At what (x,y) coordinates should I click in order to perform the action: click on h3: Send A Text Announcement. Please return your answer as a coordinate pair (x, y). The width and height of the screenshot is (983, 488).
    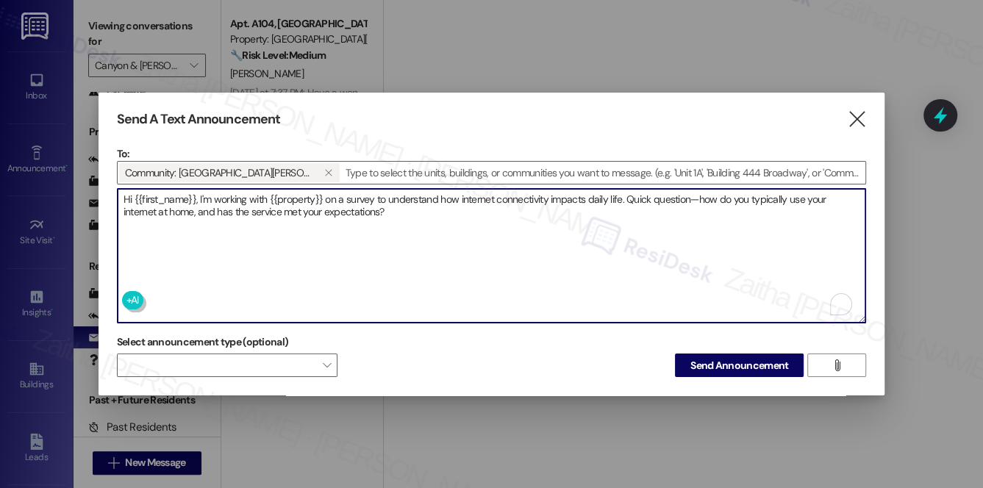
    Looking at the image, I should click on (199, 119).